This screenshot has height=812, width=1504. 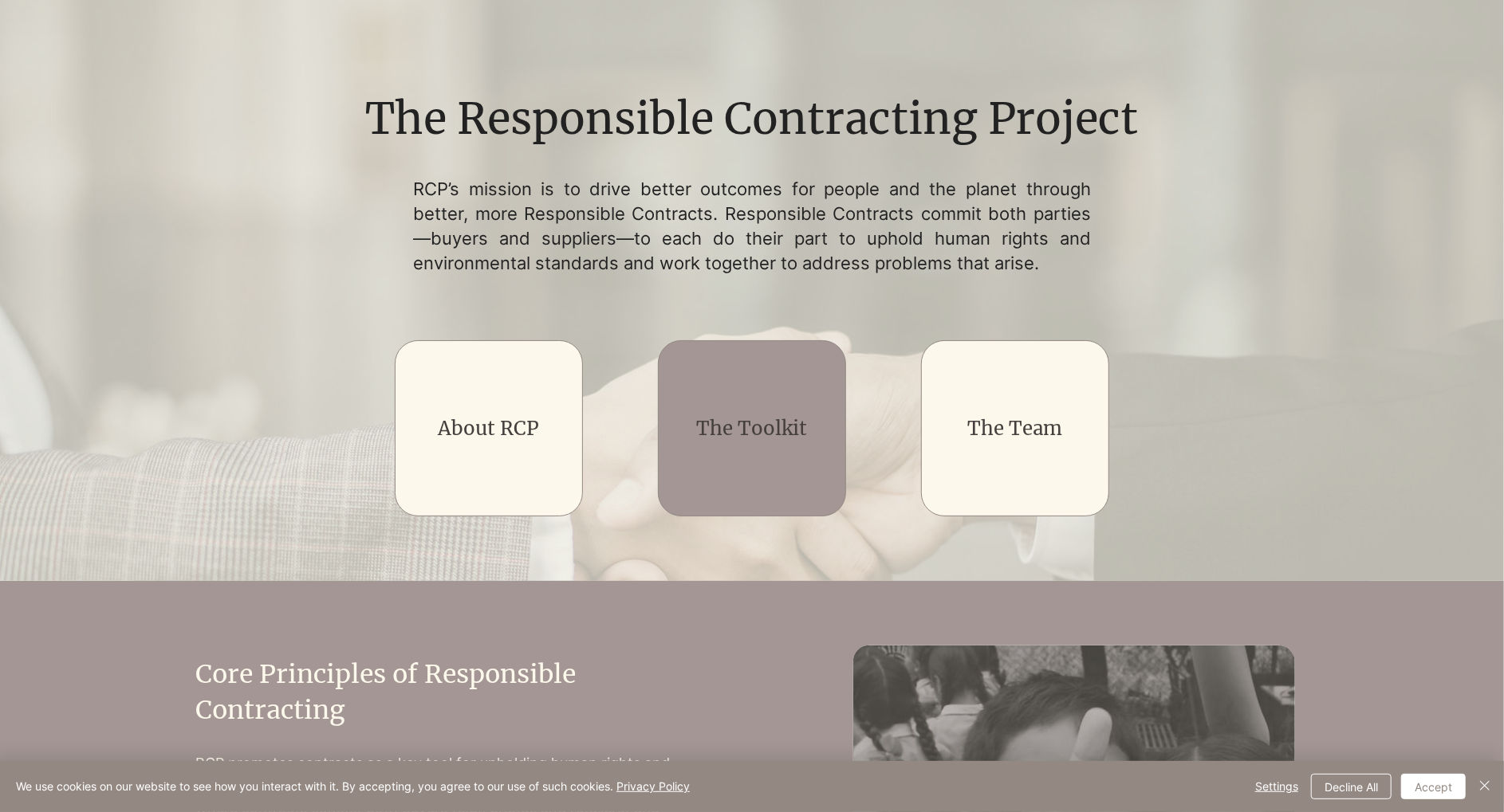 I want to click on a: About RCP, so click(x=488, y=428).